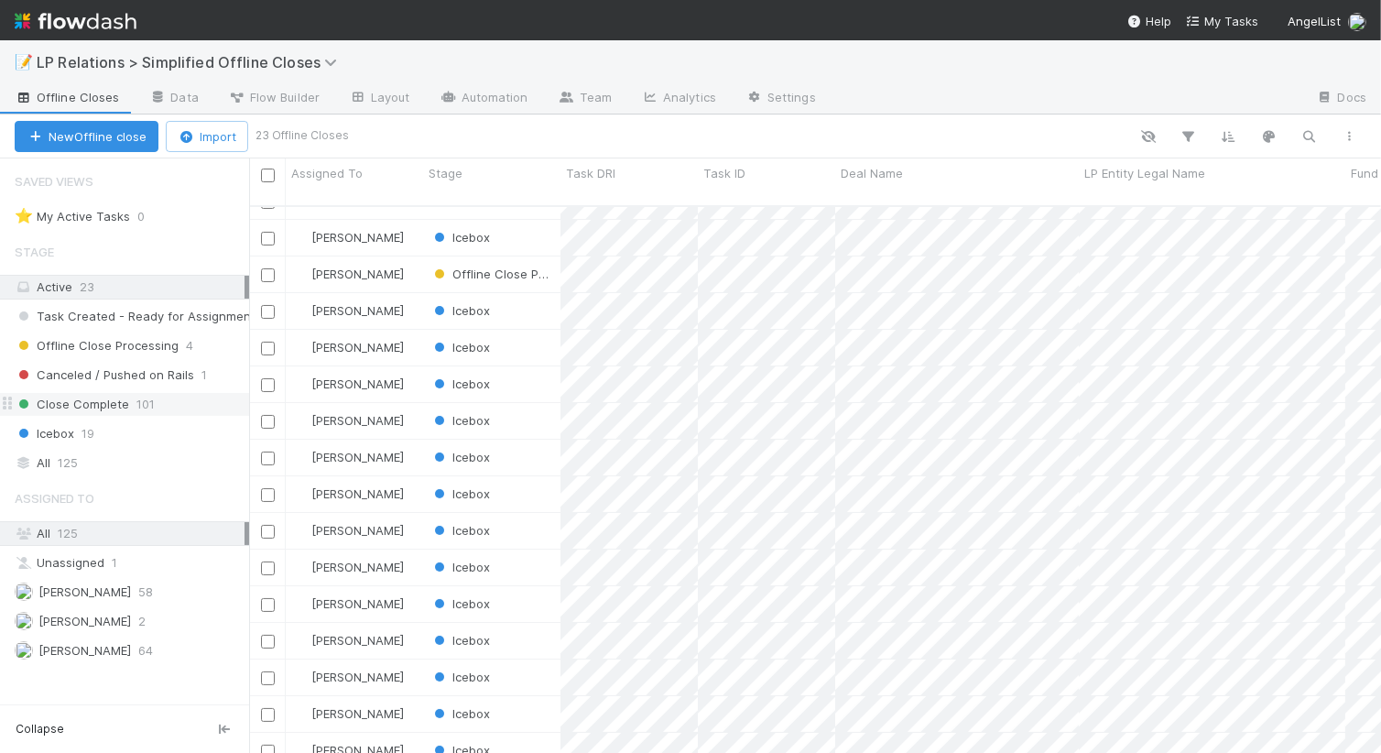 The image size is (1381, 753). What do you see at coordinates (379, 99) in the screenshot?
I see `a: Layout` at bounding box center [379, 99].